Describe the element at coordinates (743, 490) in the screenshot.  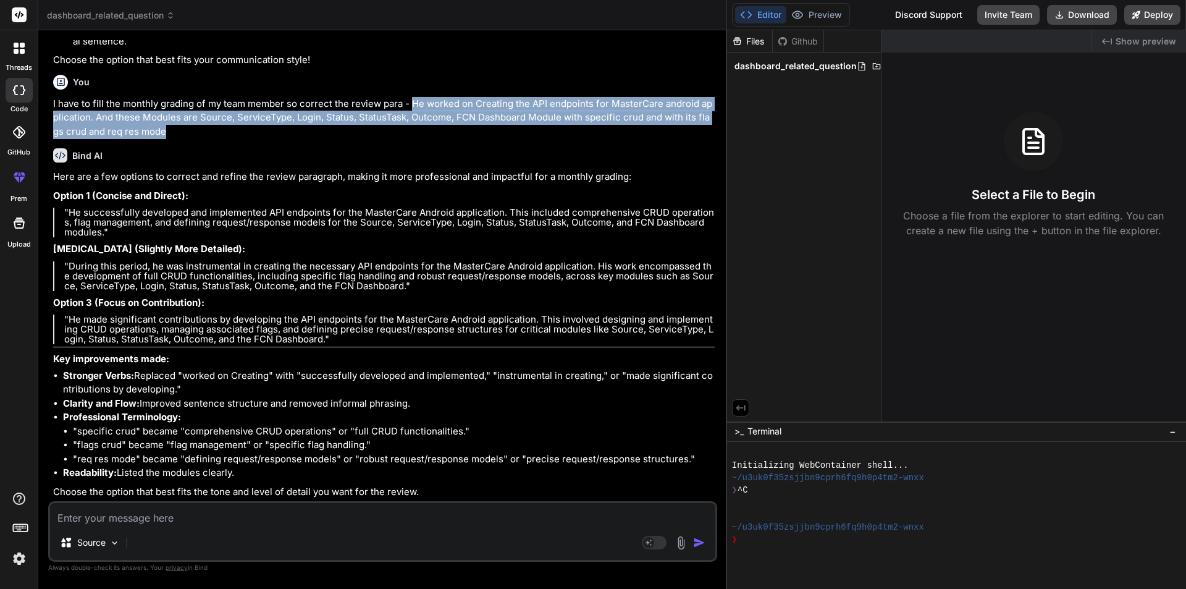
I see `span: ^C` at that location.